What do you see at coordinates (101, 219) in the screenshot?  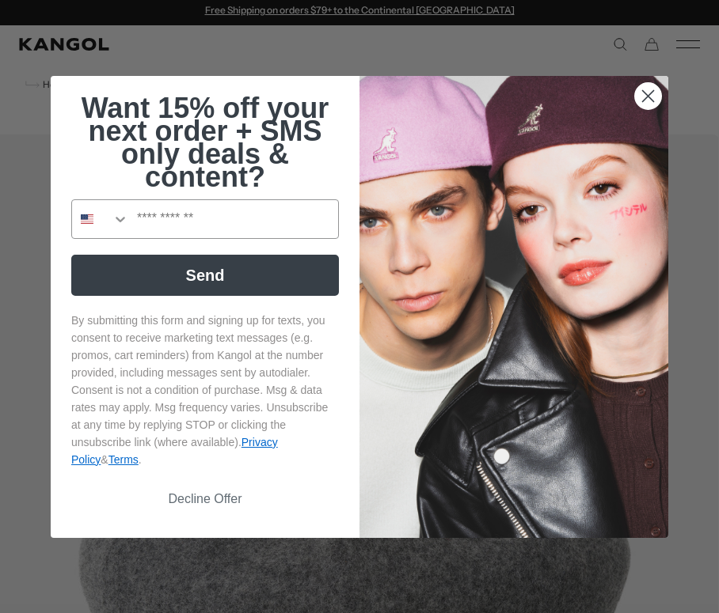 I see `button: Search Countries` at bounding box center [101, 219].